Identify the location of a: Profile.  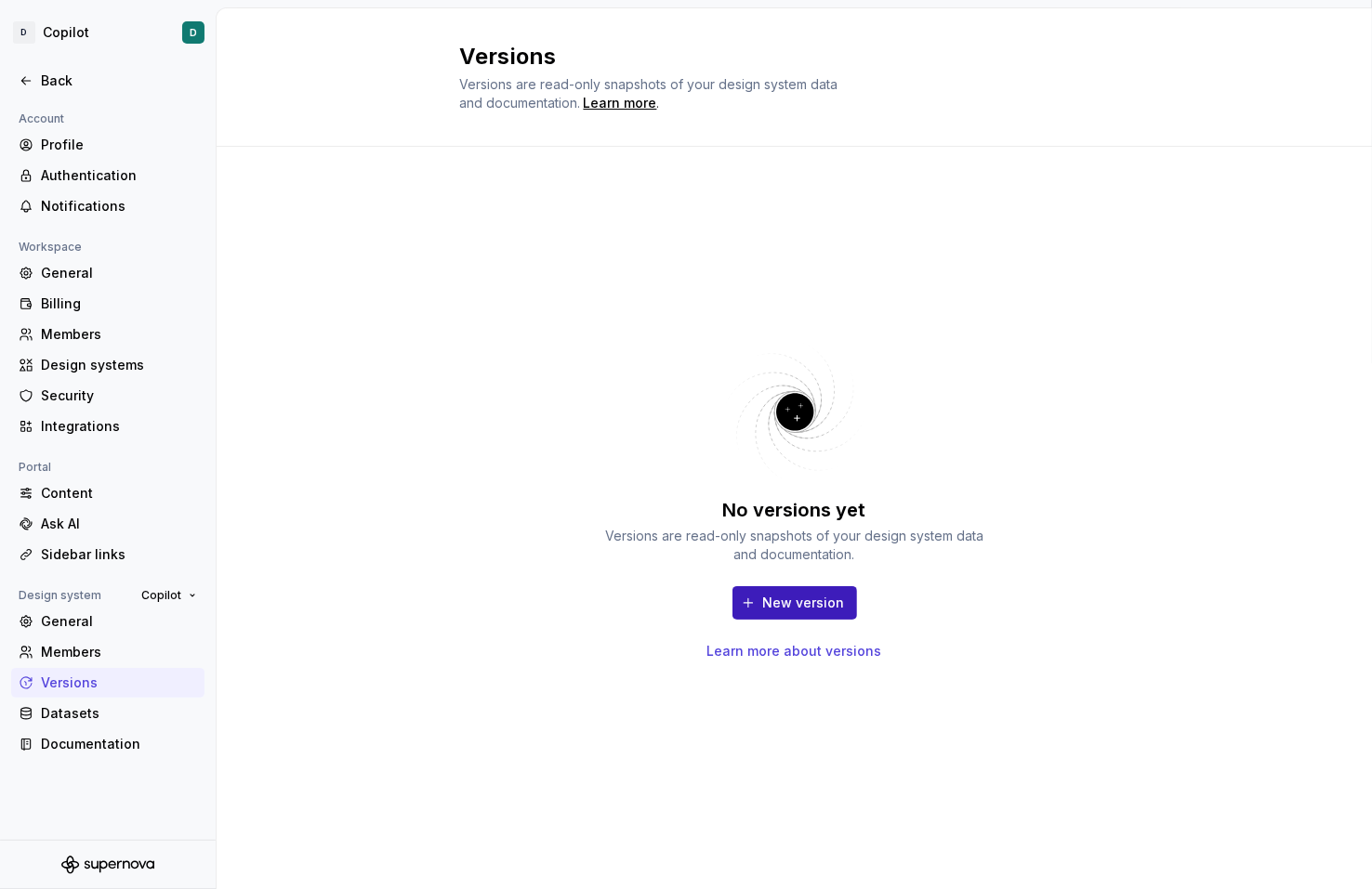
(108, 145).